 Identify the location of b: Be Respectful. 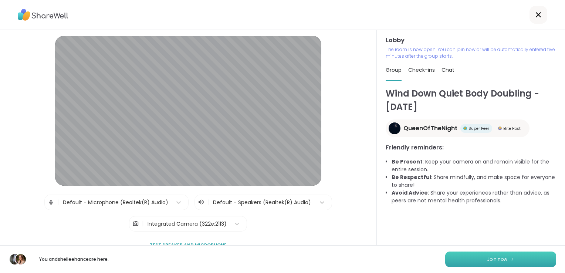
(411, 177).